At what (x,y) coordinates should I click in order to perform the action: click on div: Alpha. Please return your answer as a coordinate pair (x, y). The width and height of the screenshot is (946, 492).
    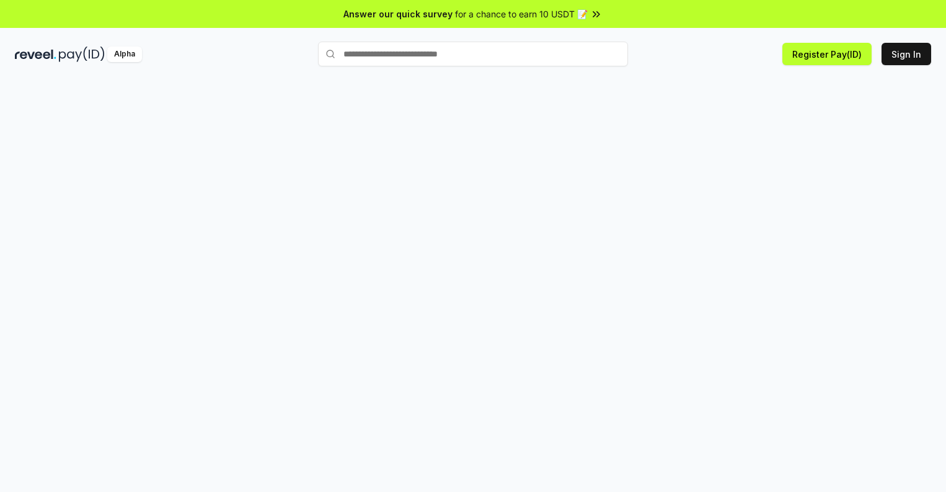
    Looking at the image, I should click on (125, 54).